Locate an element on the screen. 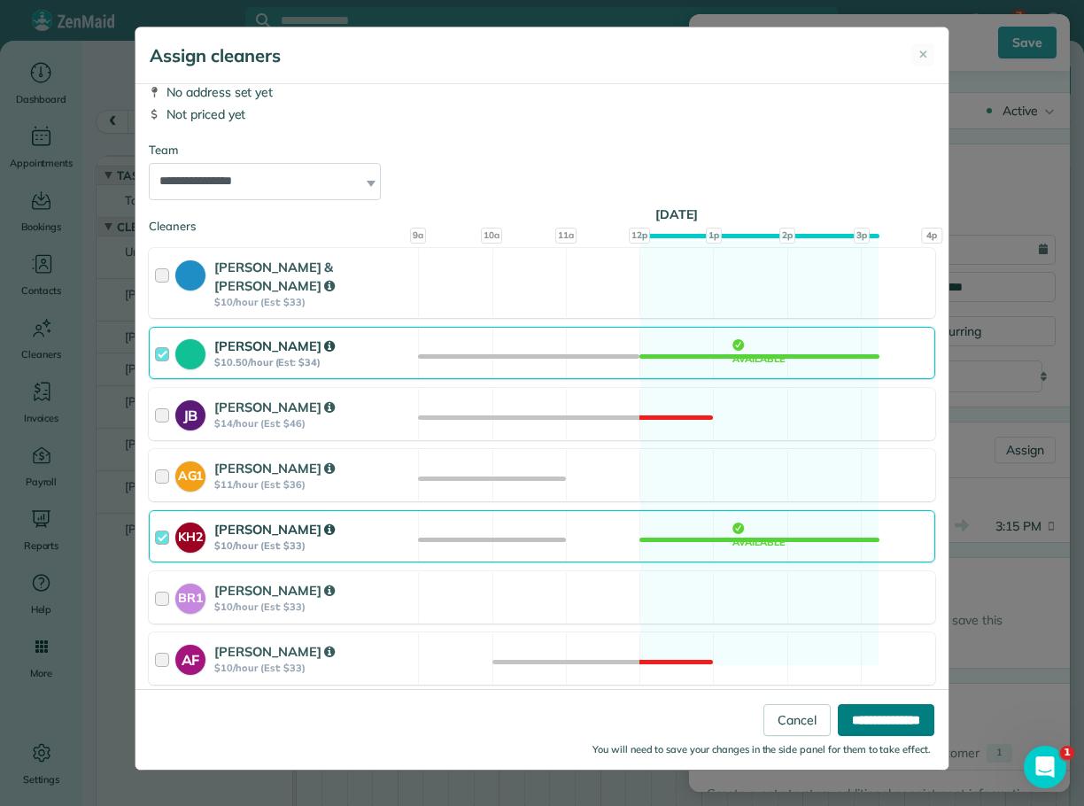 The image size is (1084, 806). h5: Assign cleaners is located at coordinates (215, 56).